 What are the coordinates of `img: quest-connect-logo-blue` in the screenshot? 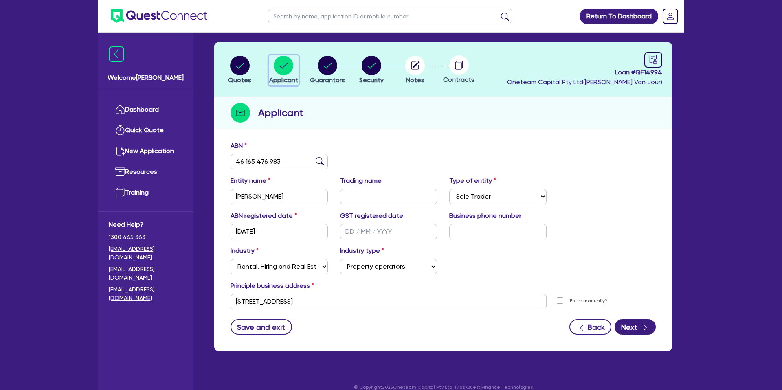 It's located at (159, 16).